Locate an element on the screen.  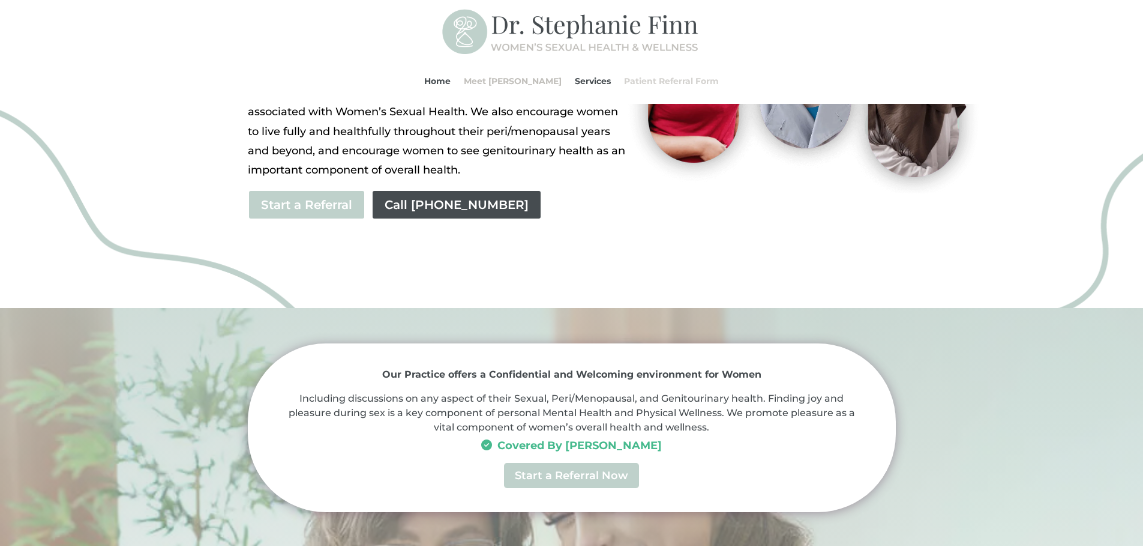
p: Including discussions on any aspect of their Sexual, Peri/Menopausal, and Genitourinary health. F... is located at coordinates (572, 412).